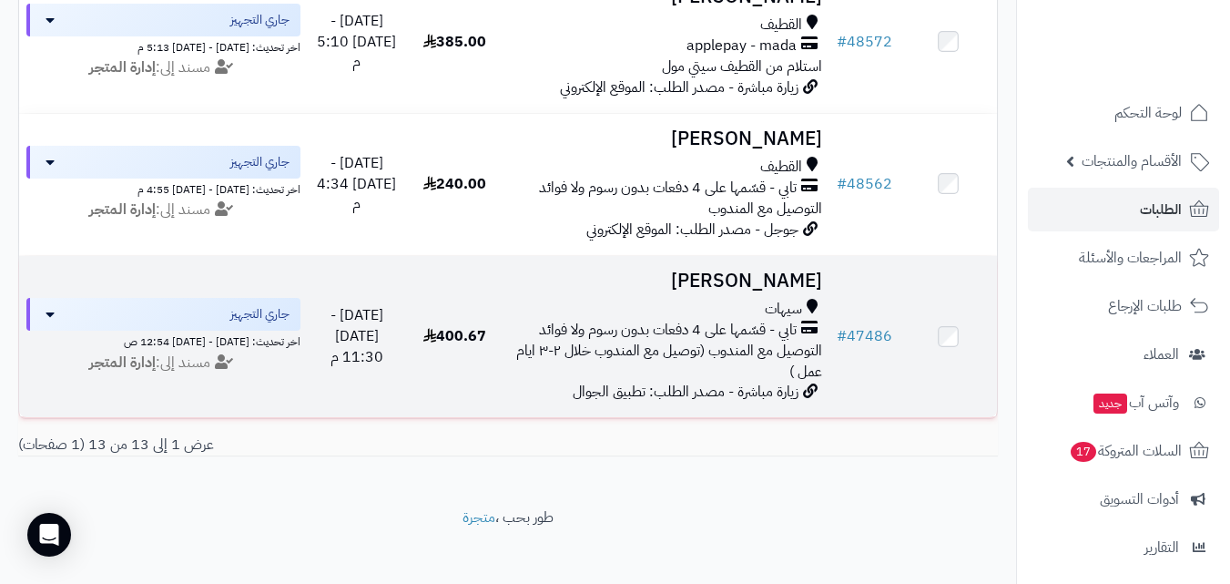 The height and width of the screenshot is (584, 1230). I want to click on div: Open Intercom Messenger, so click(49, 535).